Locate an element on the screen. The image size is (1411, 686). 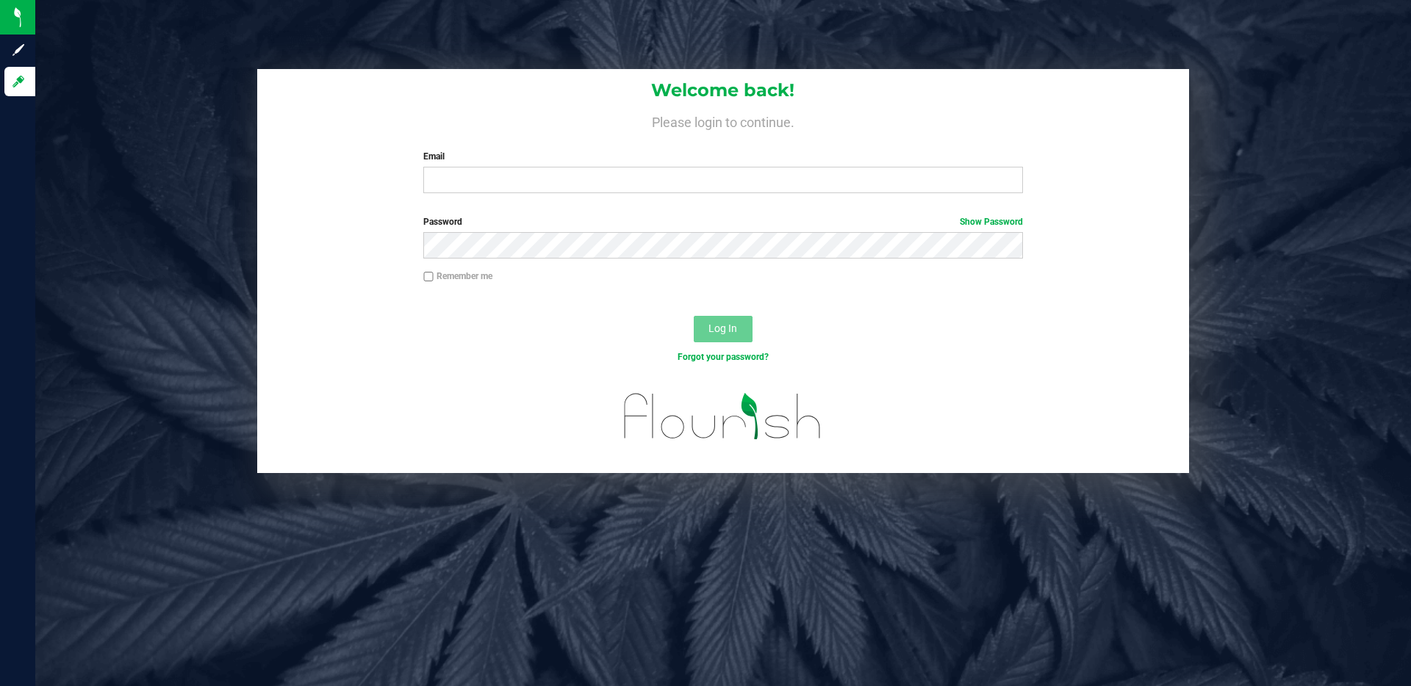
inline-svg: Sign up is located at coordinates (18, 50).